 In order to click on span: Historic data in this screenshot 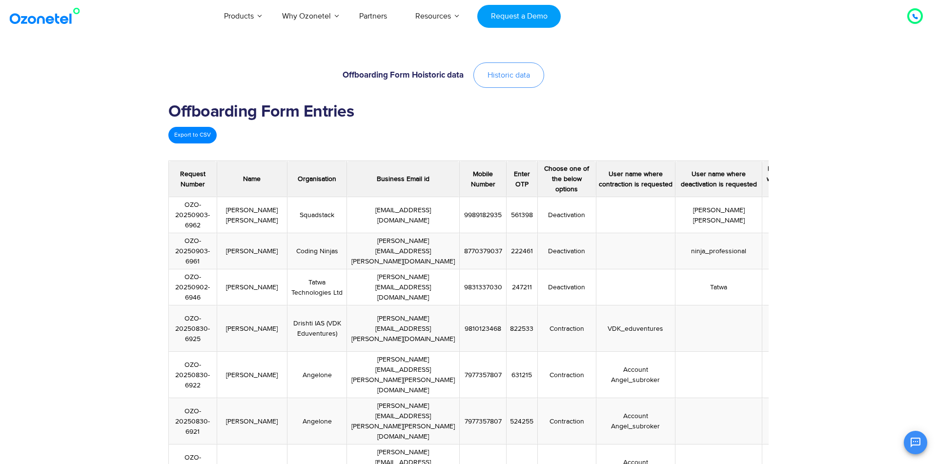, I will do `click(508, 75)`.